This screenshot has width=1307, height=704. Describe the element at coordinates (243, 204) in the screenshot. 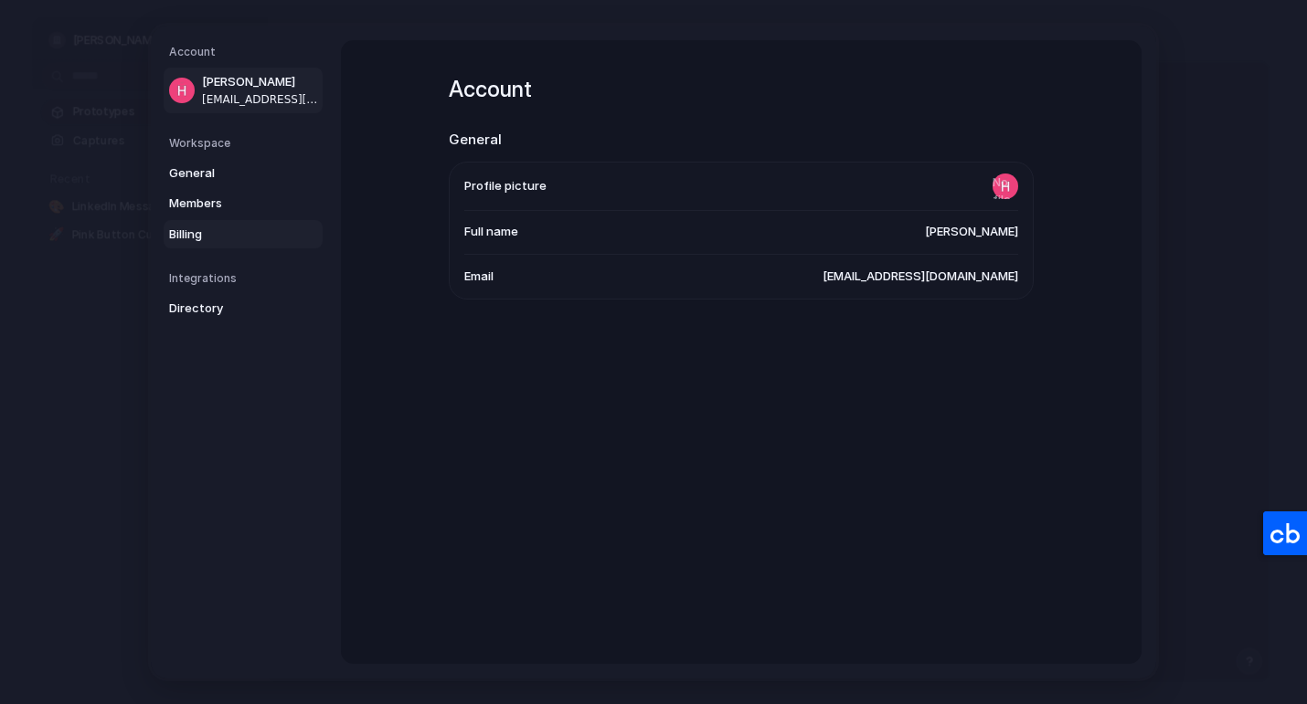

I see `a: Members` at that location.